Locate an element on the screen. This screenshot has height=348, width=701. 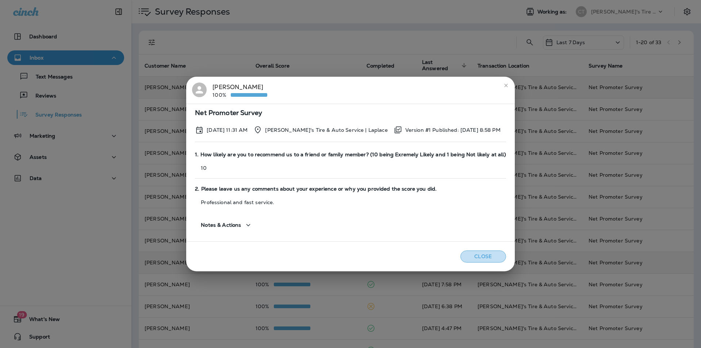
button: close is located at coordinates (506, 85).